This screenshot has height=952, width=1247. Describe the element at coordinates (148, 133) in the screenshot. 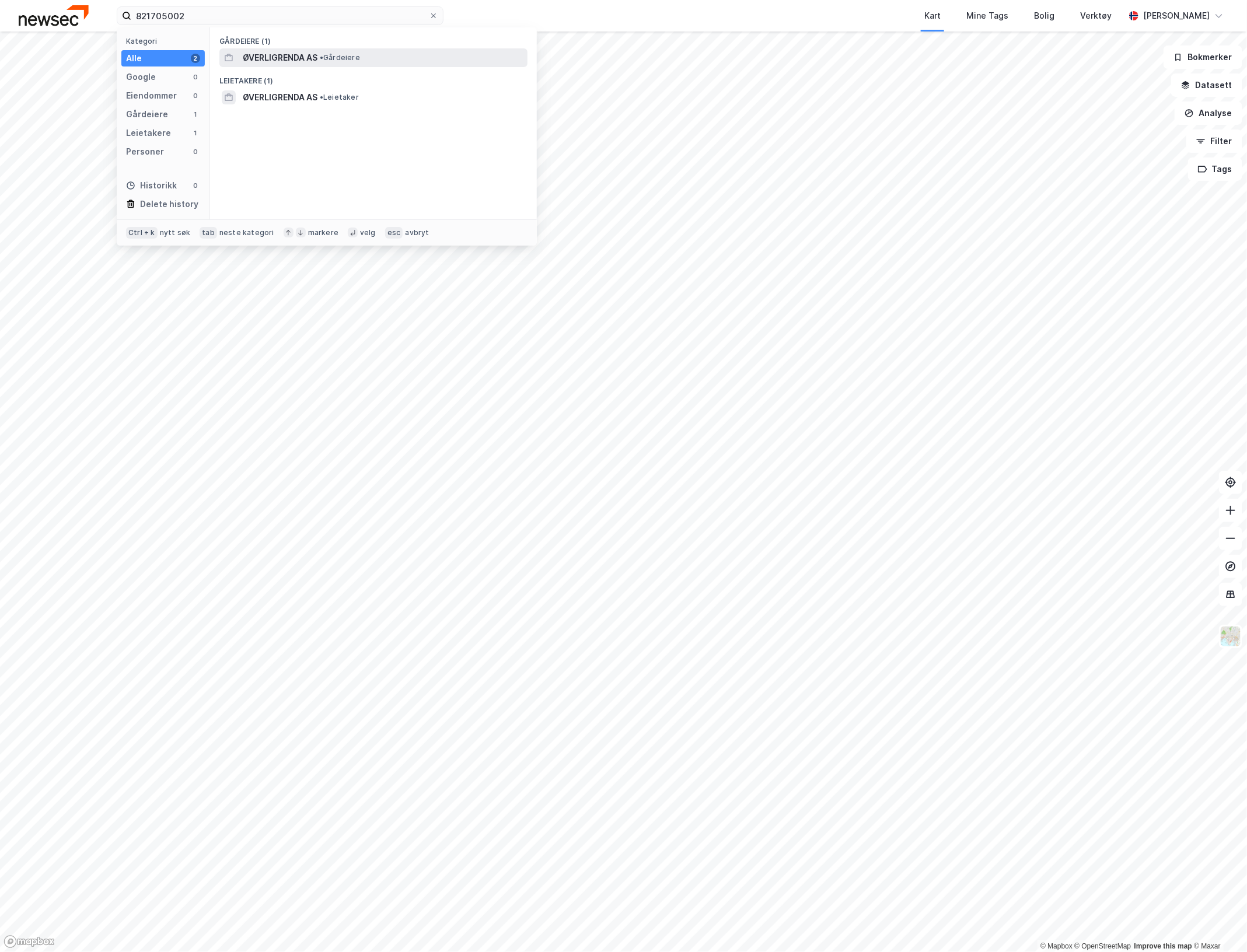

I see `div: Leietakere` at that location.